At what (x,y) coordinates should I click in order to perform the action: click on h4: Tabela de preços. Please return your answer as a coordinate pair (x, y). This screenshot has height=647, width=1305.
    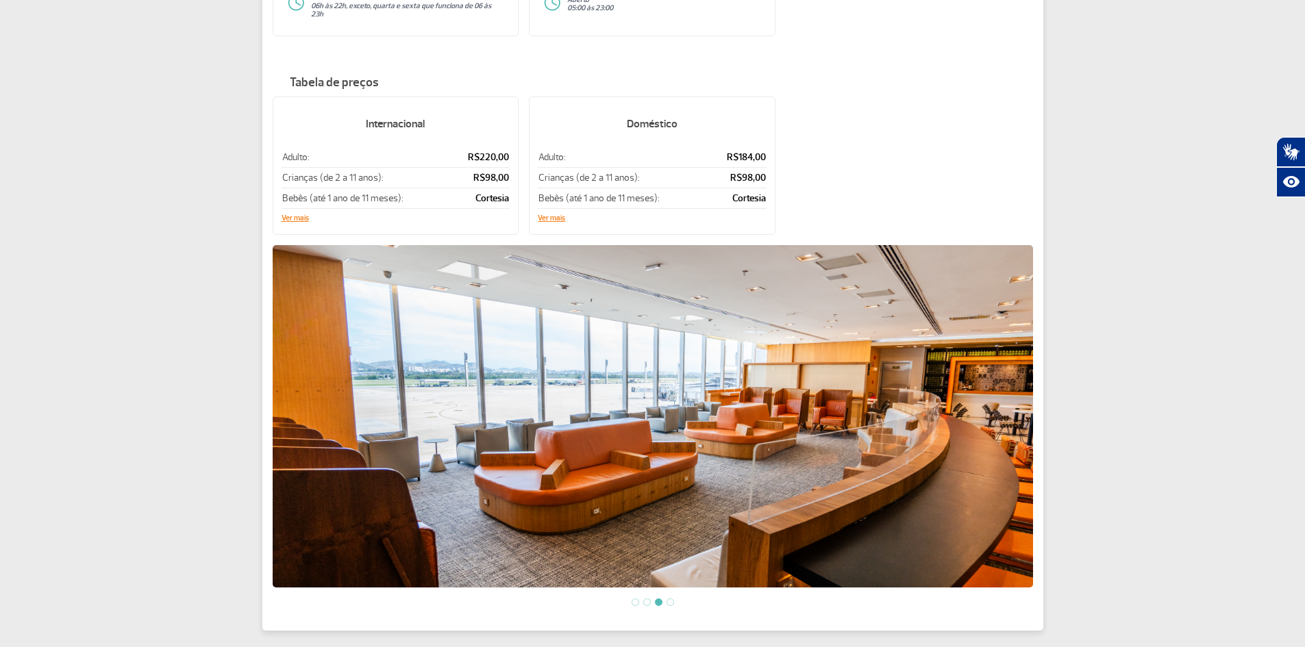
    Looking at the image, I should click on (653, 83).